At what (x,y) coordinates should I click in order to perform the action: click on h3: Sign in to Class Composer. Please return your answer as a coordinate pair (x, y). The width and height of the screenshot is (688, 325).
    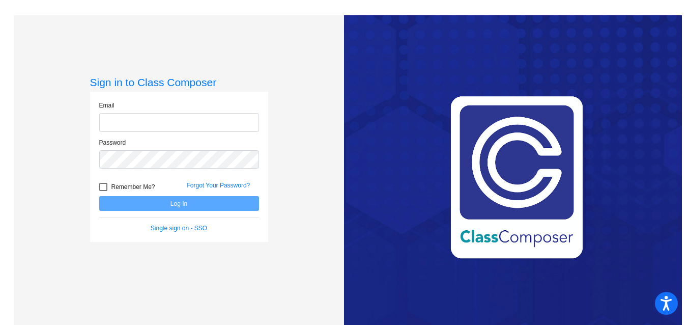
    Looking at the image, I should click on (179, 82).